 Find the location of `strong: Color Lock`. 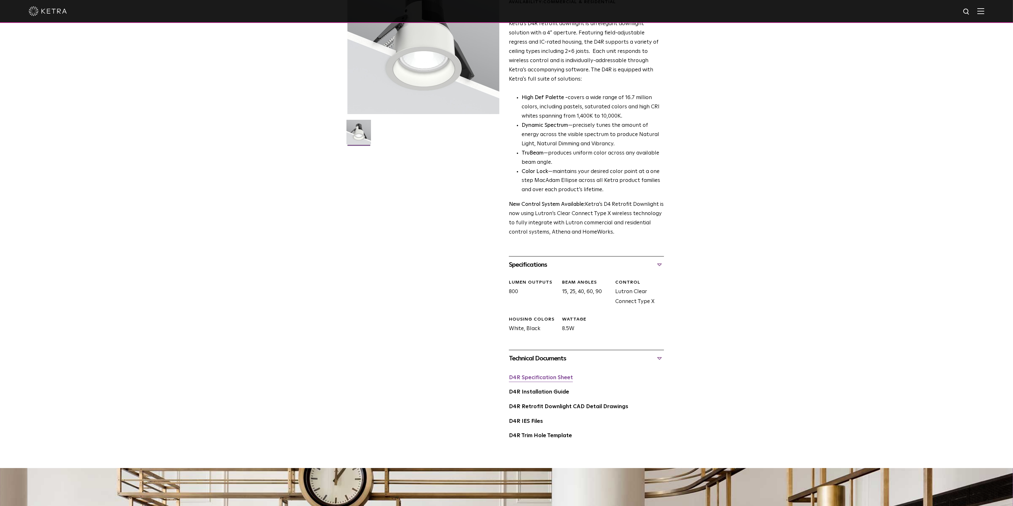

strong: Color Lock is located at coordinates (535, 171).